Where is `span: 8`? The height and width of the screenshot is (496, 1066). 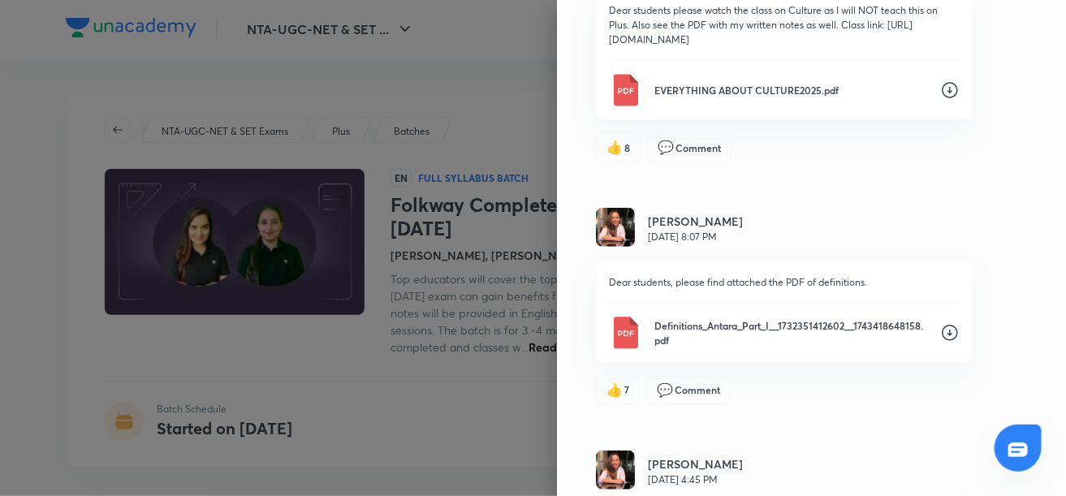
span: 8 is located at coordinates (627, 148).